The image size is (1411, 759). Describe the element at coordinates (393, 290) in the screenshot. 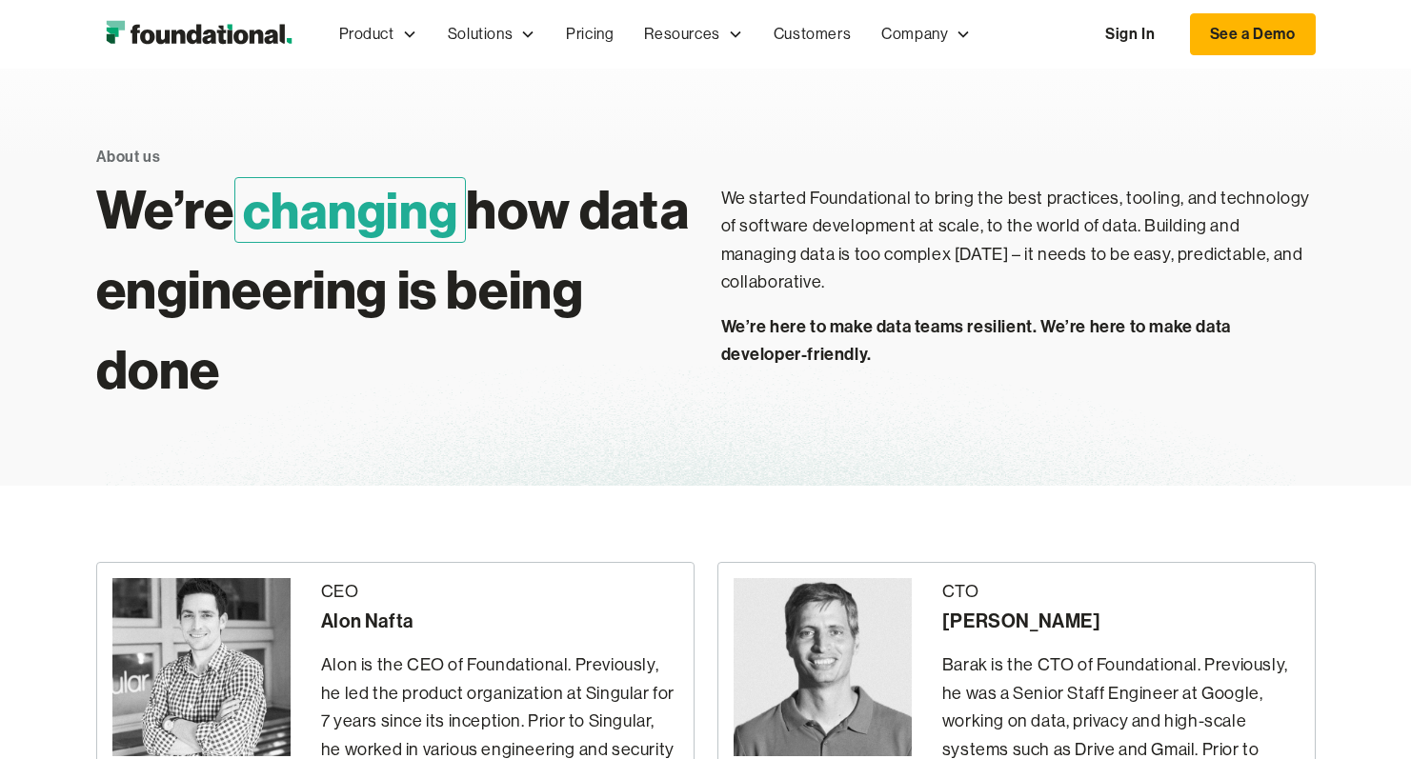

I see `h1: We’re how data engineering is being done` at that location.